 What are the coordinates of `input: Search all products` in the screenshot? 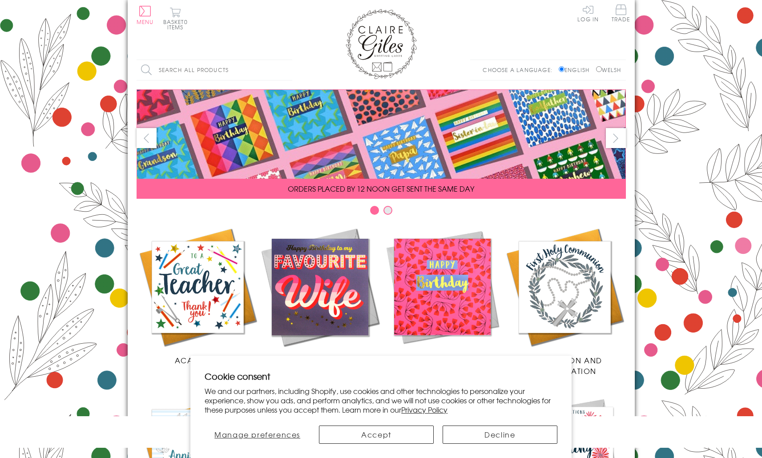 It's located at (214, 70).